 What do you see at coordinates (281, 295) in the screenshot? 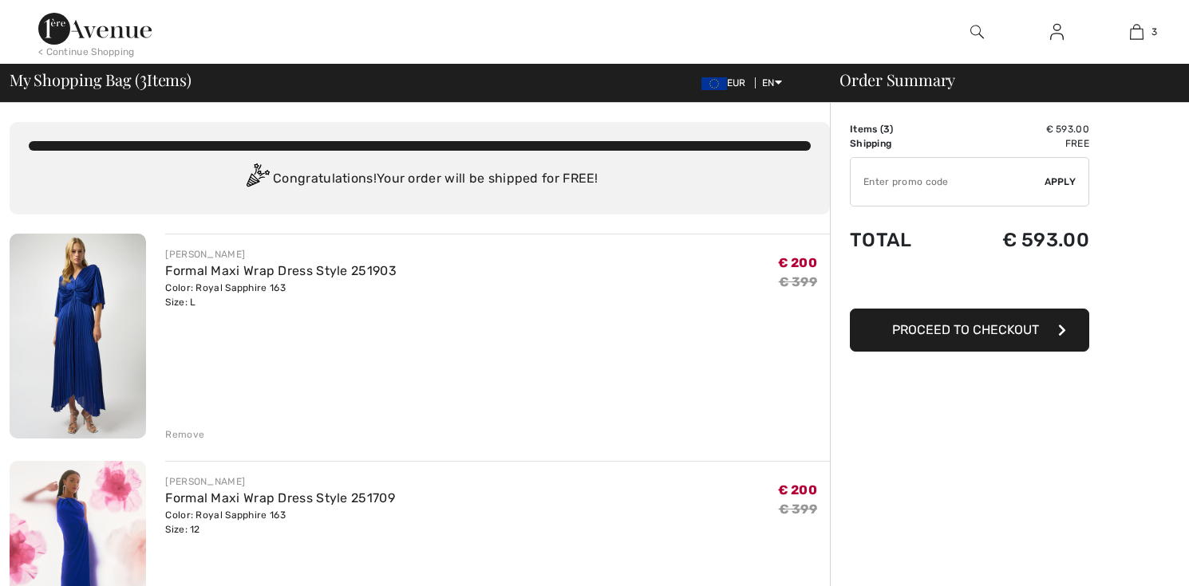
I see `div: Color: Royal Sapphire 163 Size: L` at bounding box center [281, 295].